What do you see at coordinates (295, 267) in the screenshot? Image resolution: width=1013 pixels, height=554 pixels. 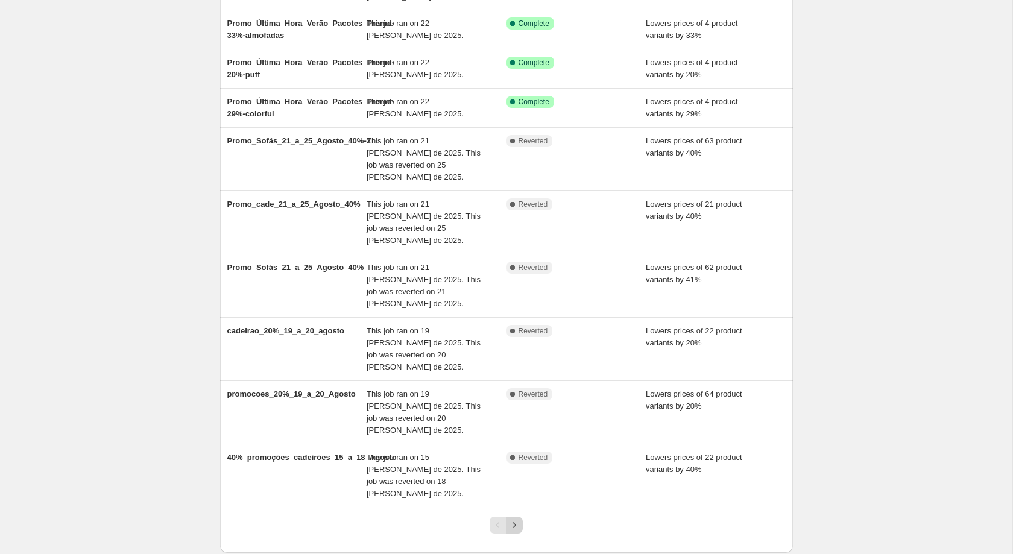 I see `span: Promo_Sofás_21_a_25_Agosto_40%` at bounding box center [295, 267].